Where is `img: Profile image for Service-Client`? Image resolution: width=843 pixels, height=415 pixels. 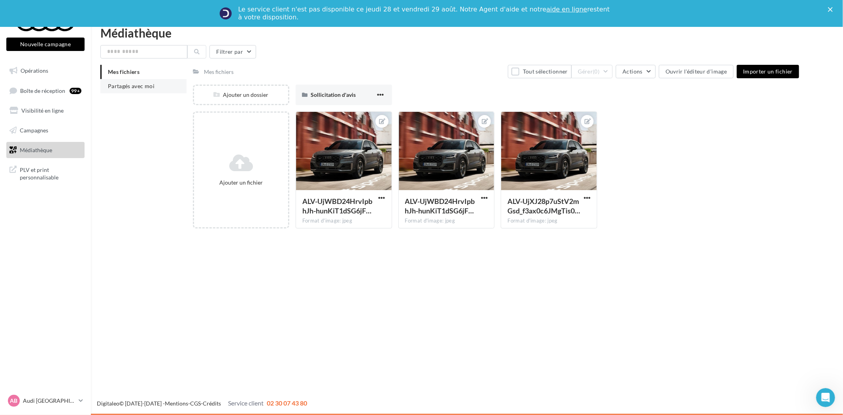 img: Profile image for Service-Client is located at coordinates (226, 13).